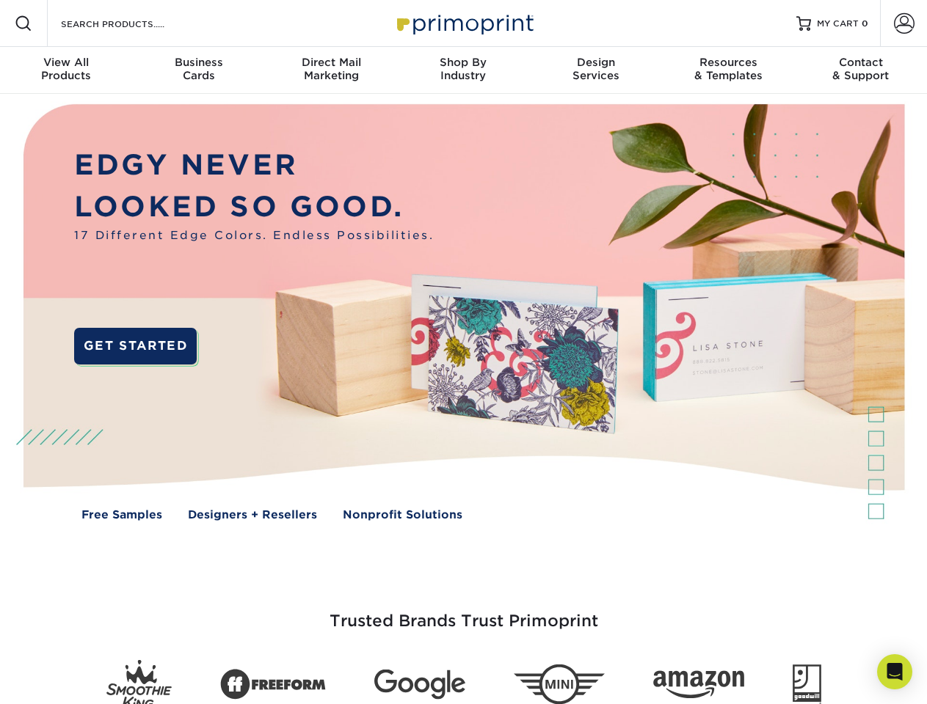 The image size is (927, 704). What do you see at coordinates (596, 70) in the screenshot?
I see `a: DesignServices` at bounding box center [596, 70].